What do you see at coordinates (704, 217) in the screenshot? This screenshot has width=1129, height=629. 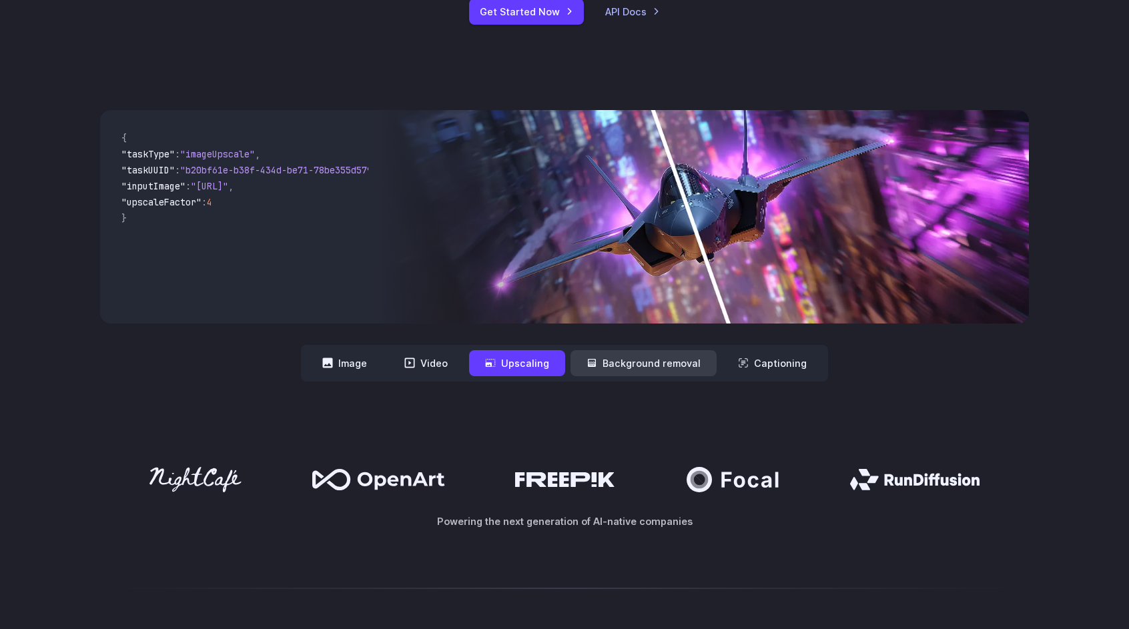 I see `img: Futuristic stealth jet streaking through a neon-lit cityscape with glowing purple exhaust` at bounding box center [704, 217].